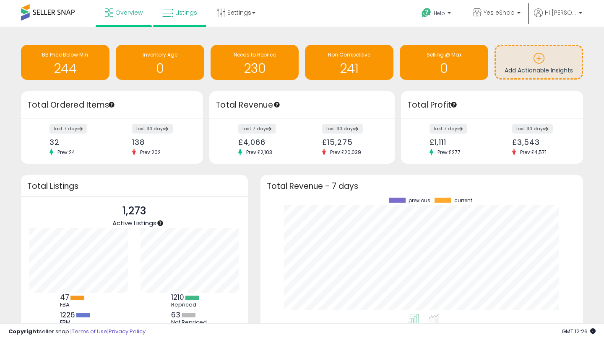 This screenshot has width=604, height=340. Describe the element at coordinates (79, 323) in the screenshot. I see `div: FBM` at that location.